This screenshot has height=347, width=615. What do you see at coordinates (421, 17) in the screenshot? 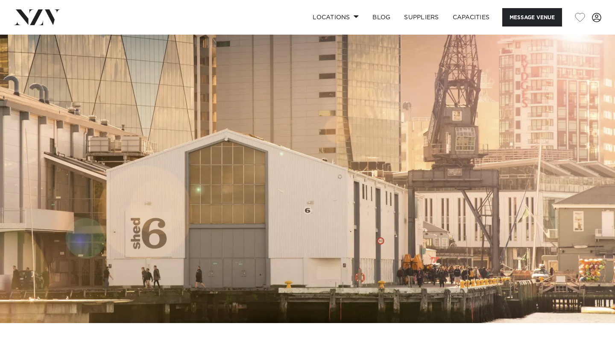
I see `a: SUPPLIERS` at bounding box center [421, 17].